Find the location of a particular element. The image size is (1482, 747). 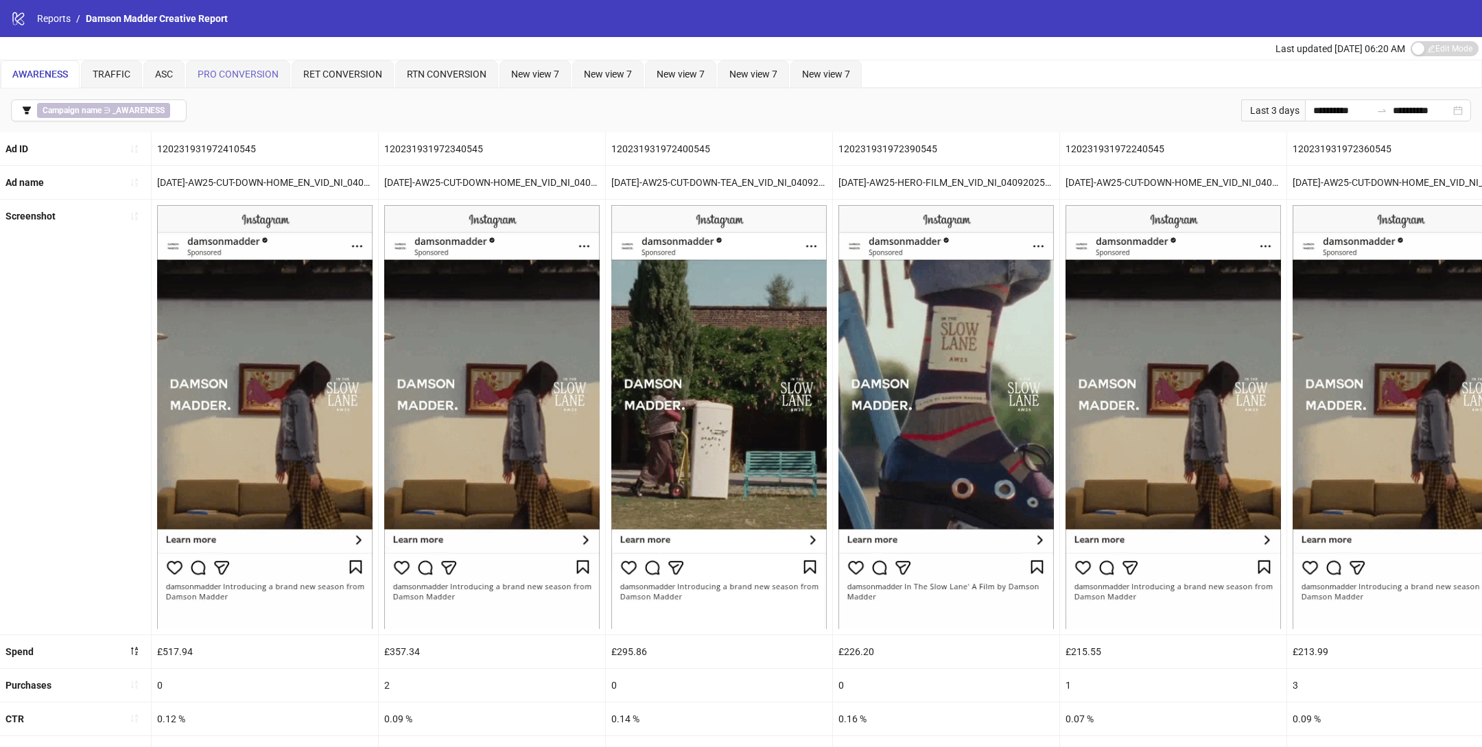

div: 120231931972390545 is located at coordinates (946, 149).